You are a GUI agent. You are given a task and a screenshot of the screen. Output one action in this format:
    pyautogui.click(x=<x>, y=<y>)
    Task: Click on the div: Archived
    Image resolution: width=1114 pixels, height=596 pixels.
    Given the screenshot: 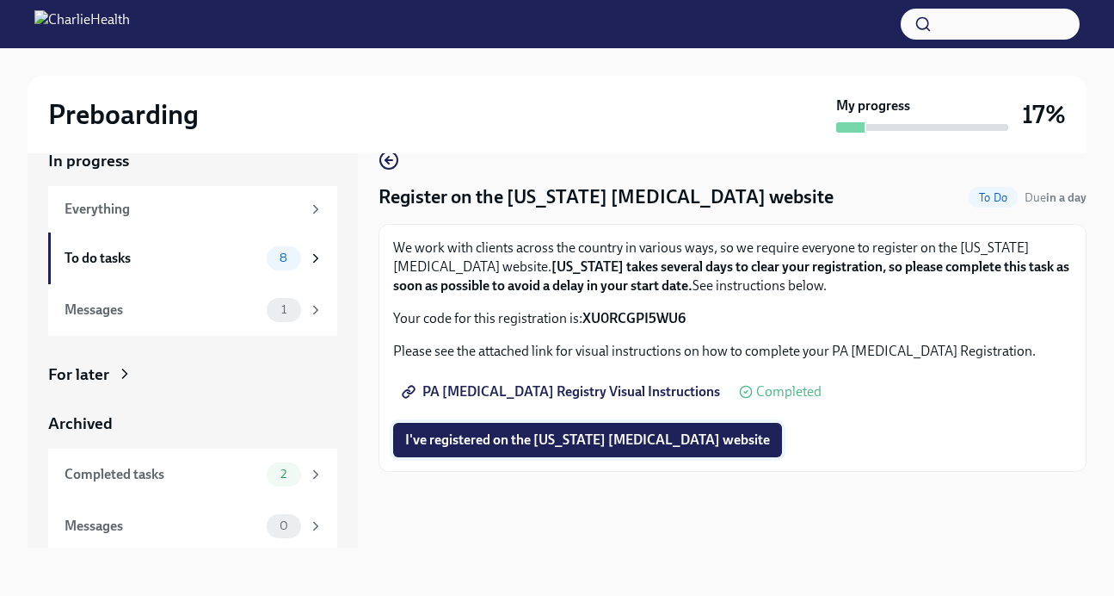 What is the action you would take?
    pyautogui.click(x=193, y=423)
    